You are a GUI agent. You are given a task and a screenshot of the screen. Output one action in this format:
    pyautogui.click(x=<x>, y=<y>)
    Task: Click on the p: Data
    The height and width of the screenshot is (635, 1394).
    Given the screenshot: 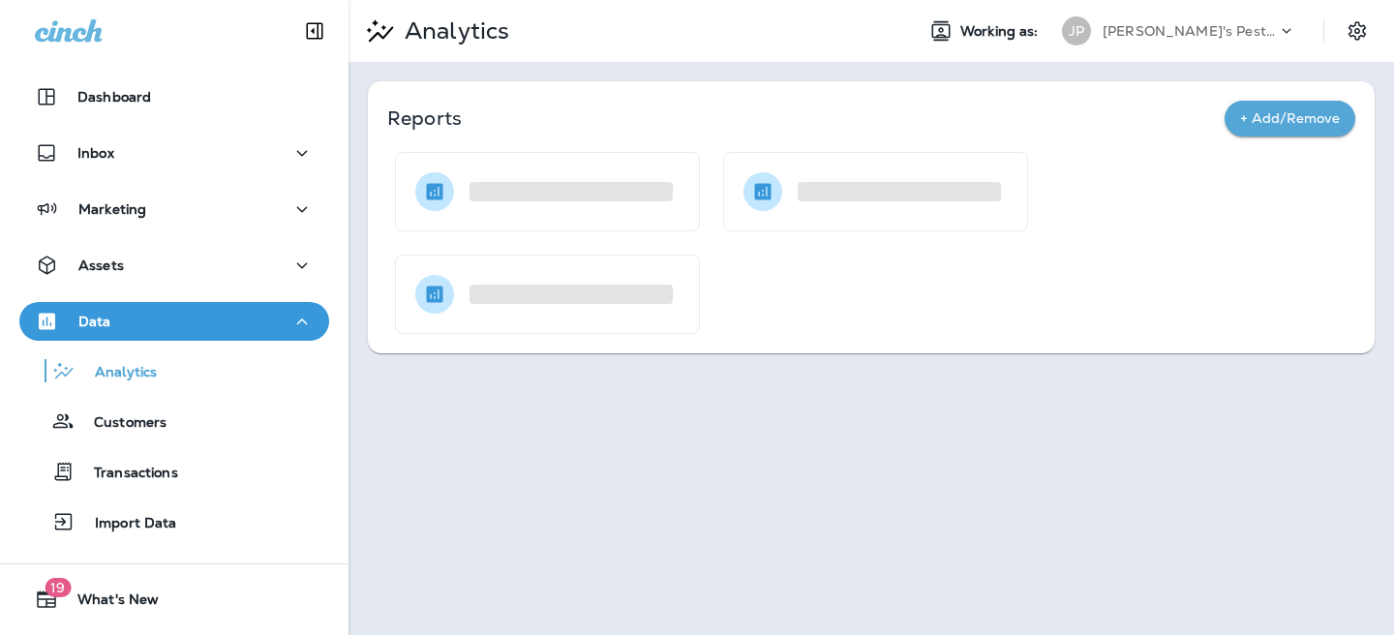 What is the action you would take?
    pyautogui.click(x=95, y=321)
    